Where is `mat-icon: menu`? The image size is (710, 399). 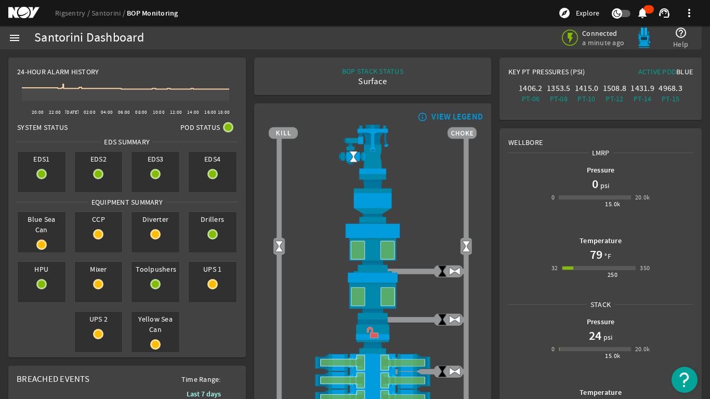
mat-icon: menu is located at coordinates (15, 38).